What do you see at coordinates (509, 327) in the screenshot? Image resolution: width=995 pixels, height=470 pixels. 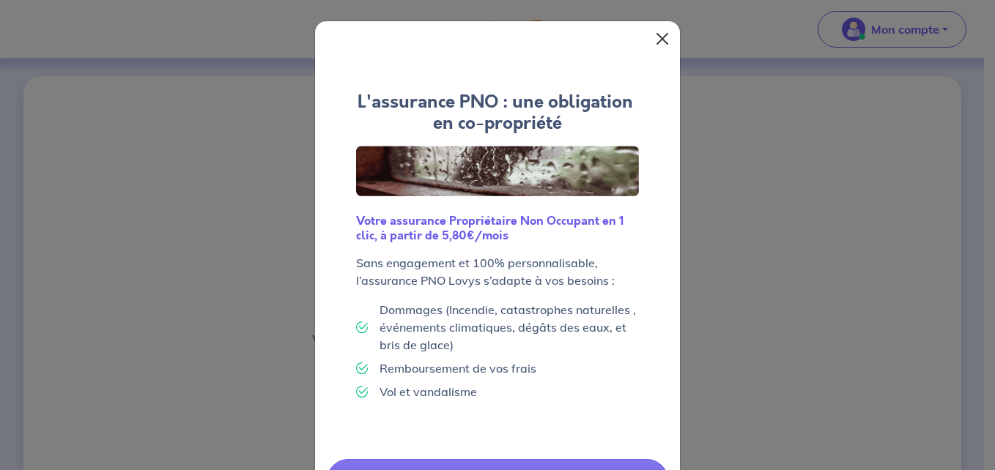 I see `p: Dommages (Incendie, catastrophes naturelles , événements climatiques, dégâts des eaux, et bris de...` at bounding box center [509, 327].